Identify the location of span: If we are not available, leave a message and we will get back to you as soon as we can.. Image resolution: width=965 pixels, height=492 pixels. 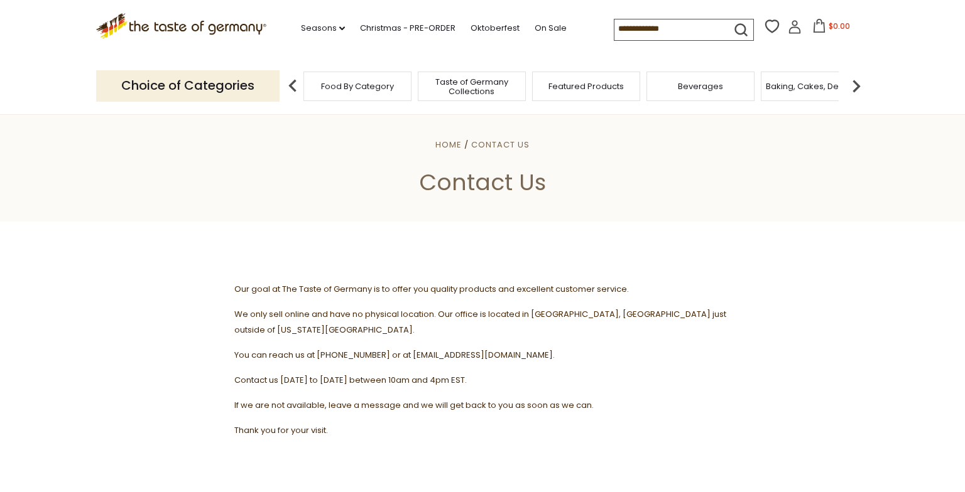
(414, 405).